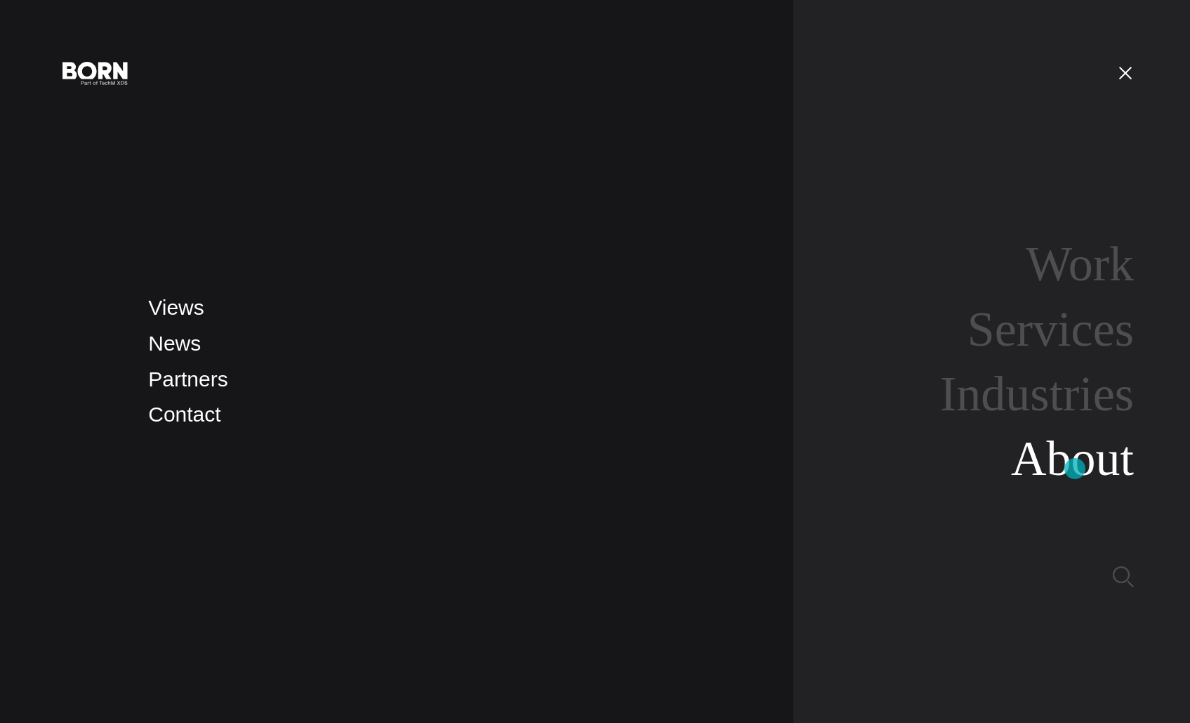 The image size is (1190, 723). Describe the element at coordinates (176, 307) in the screenshot. I see `a: Views` at that location.